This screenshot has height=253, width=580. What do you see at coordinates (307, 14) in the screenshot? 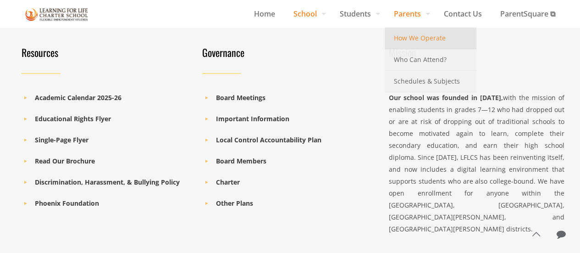
I see `span: School` at bounding box center [307, 14].